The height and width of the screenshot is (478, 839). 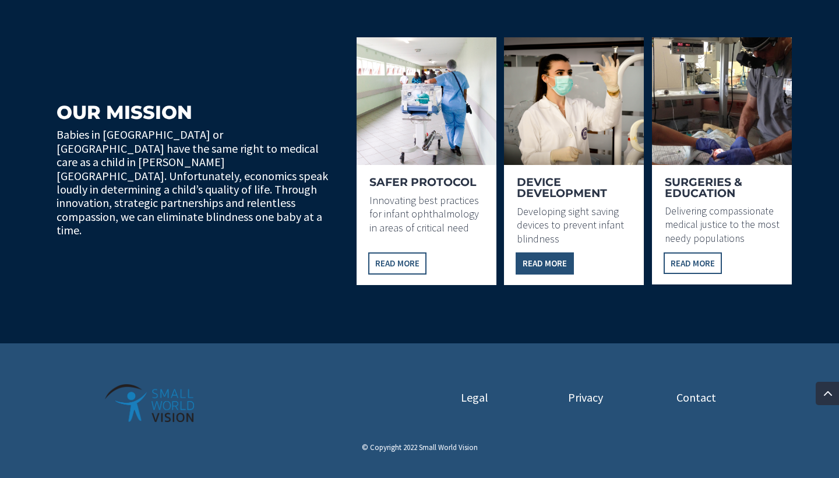 I want to click on h2: SAFER PROTOCOL, so click(x=427, y=185).